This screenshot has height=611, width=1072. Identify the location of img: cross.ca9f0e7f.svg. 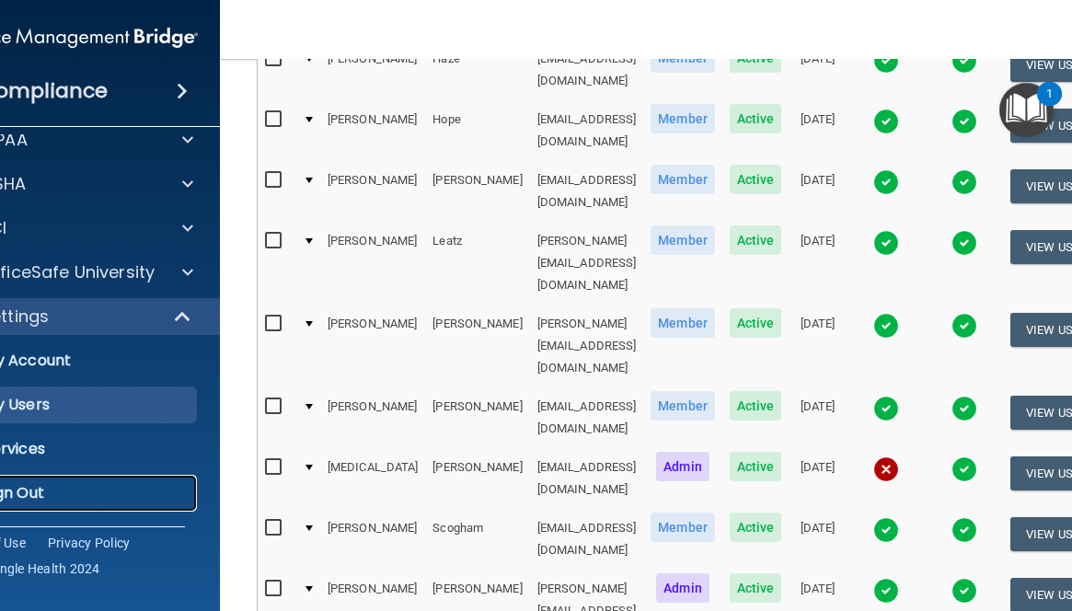
(886, 469).